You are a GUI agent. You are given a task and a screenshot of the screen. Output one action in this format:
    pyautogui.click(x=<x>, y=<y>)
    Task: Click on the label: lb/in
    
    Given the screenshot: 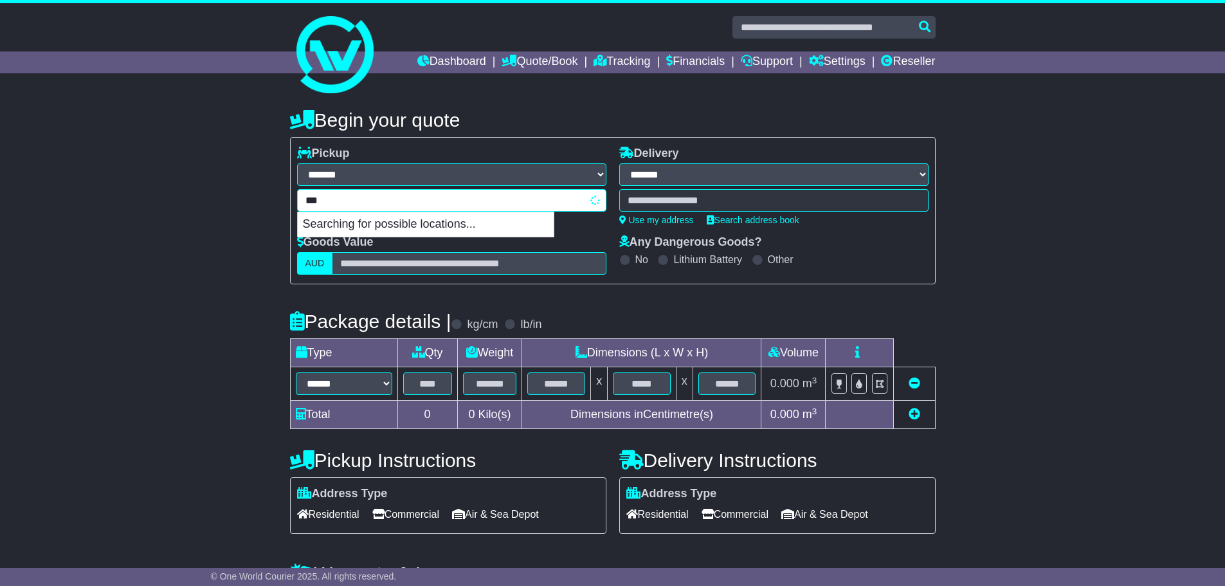 What is the action you would take?
    pyautogui.click(x=531, y=325)
    